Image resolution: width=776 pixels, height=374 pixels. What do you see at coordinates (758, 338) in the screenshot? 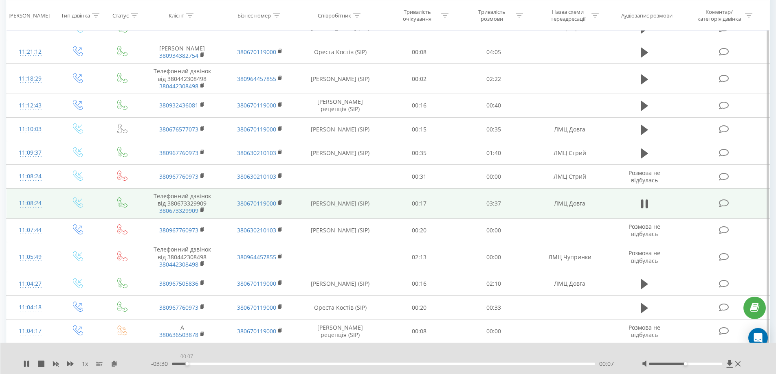
I see `div: Open Intercom Messenger` at bounding box center [758, 338].